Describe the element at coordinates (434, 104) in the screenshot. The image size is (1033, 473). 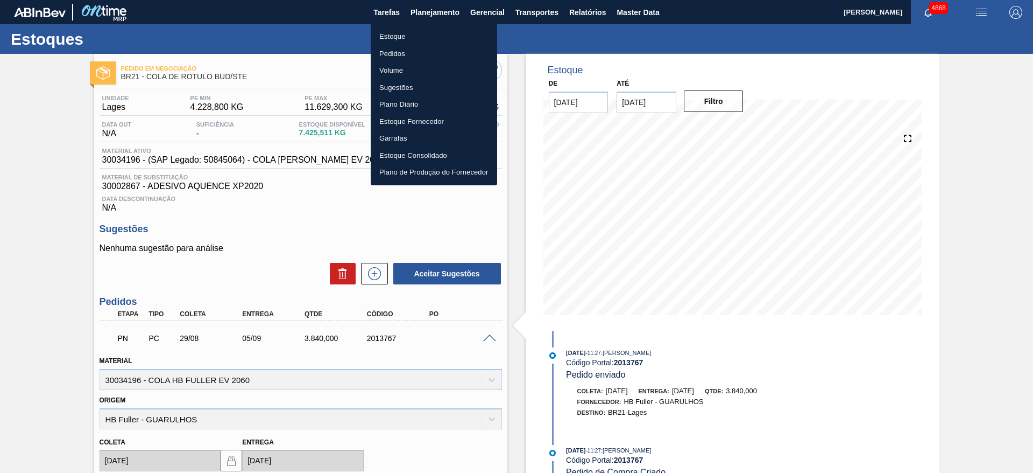
I see `li: Plano Diário` at that location.